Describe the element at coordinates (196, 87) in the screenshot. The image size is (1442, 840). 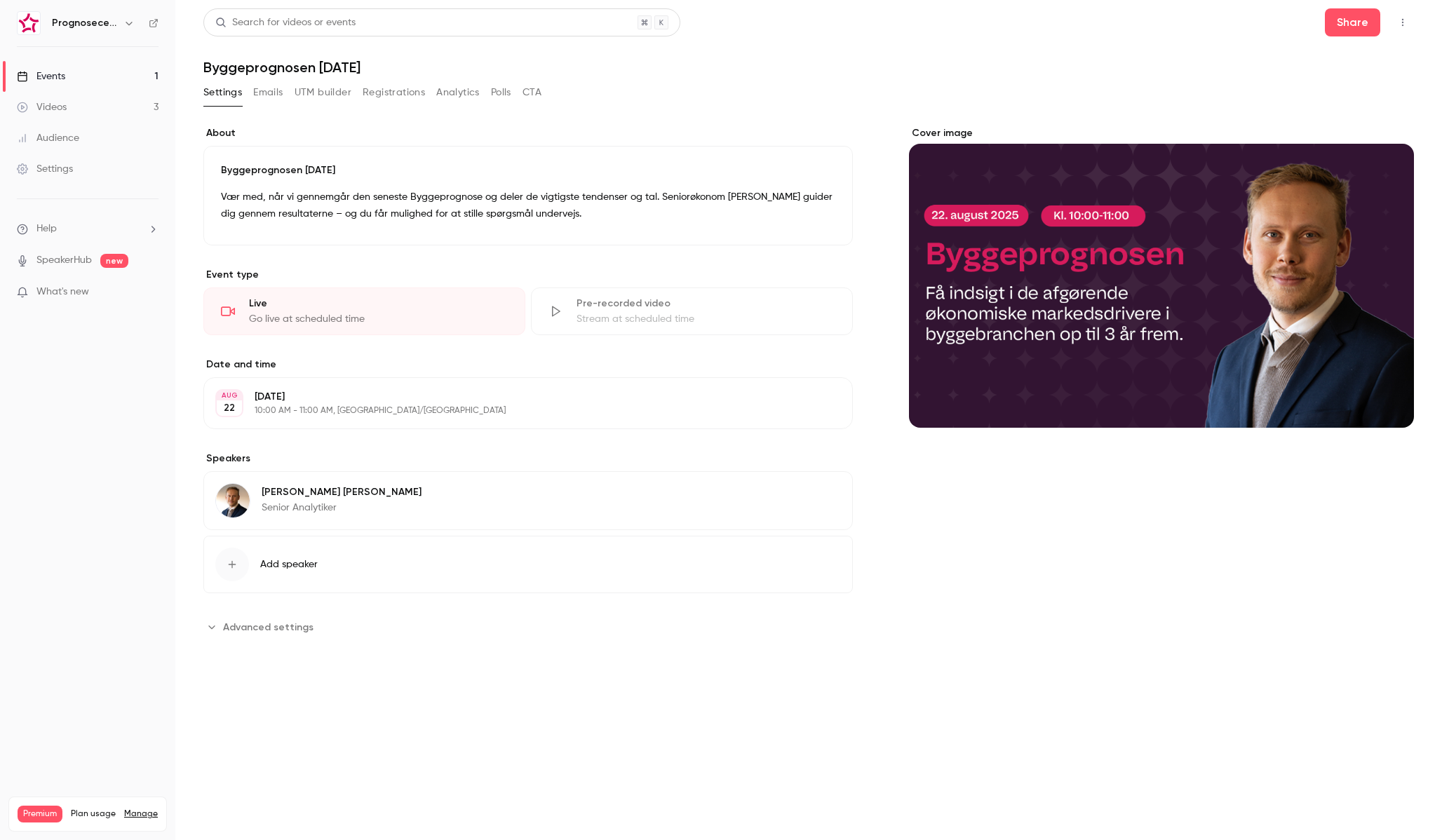
I see `div: Keywords by Traffic` at that location.